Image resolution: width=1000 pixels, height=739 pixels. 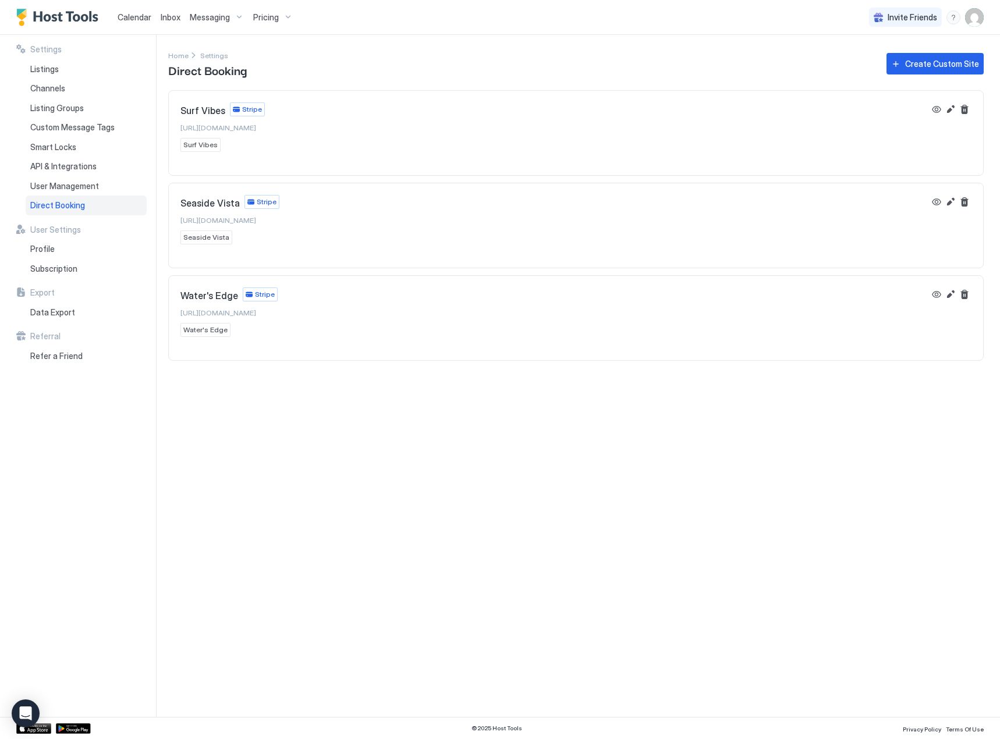 I want to click on div: menu, so click(x=953, y=17).